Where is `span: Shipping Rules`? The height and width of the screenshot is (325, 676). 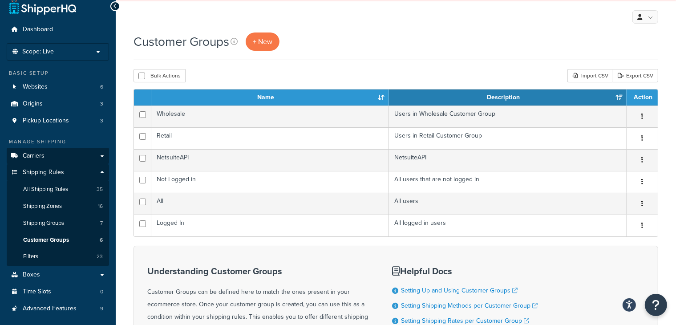
span: Shipping Rules is located at coordinates (43, 172).